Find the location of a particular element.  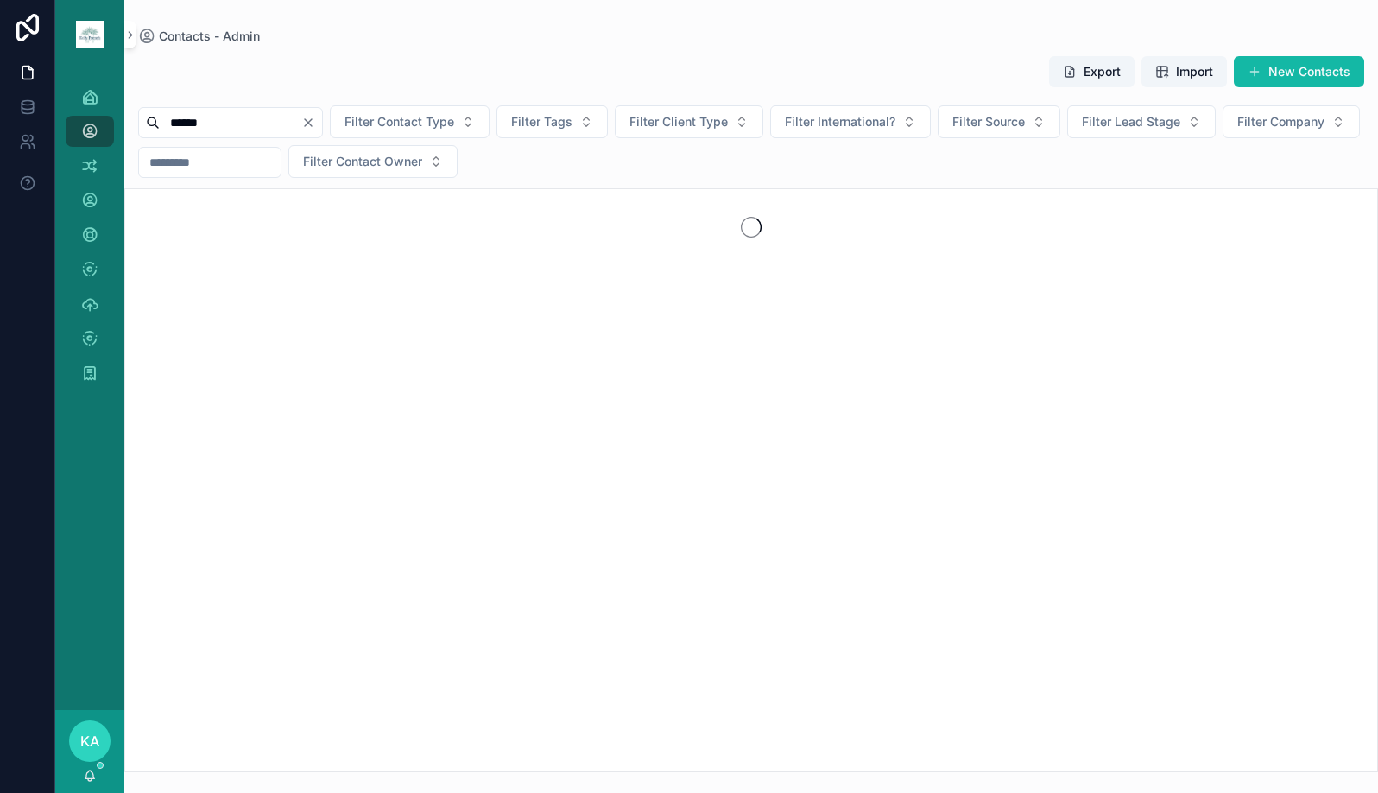

button: New Contacts is located at coordinates (1299, 72).